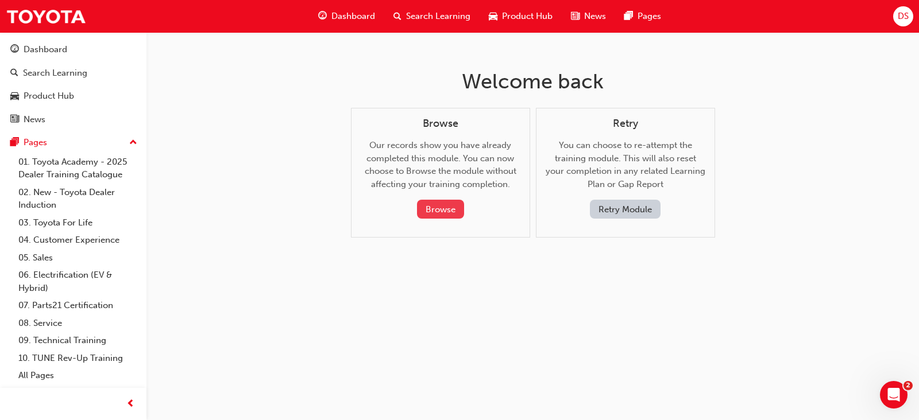 This screenshot has height=420, width=919. I want to click on a: News, so click(73, 119).